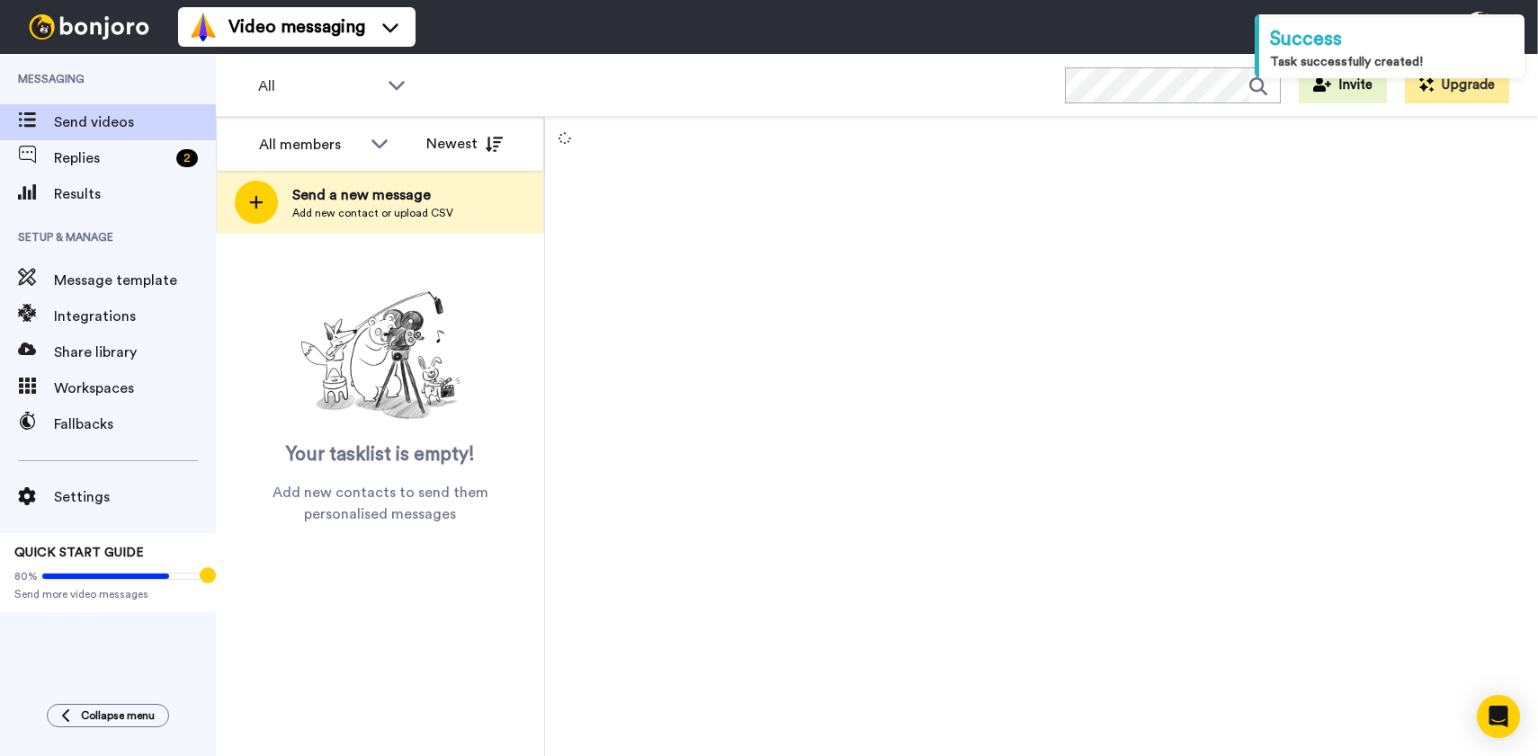 This screenshot has width=1538, height=756. Describe the element at coordinates (108, 595) in the screenshot. I see `span: Send more video messages` at that location.